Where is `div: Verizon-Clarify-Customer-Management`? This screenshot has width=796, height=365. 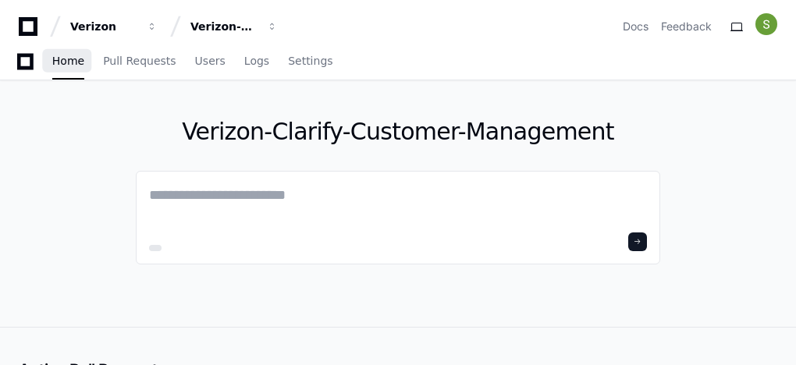
div: Verizon-Clarify-Customer-Management is located at coordinates (224, 27).